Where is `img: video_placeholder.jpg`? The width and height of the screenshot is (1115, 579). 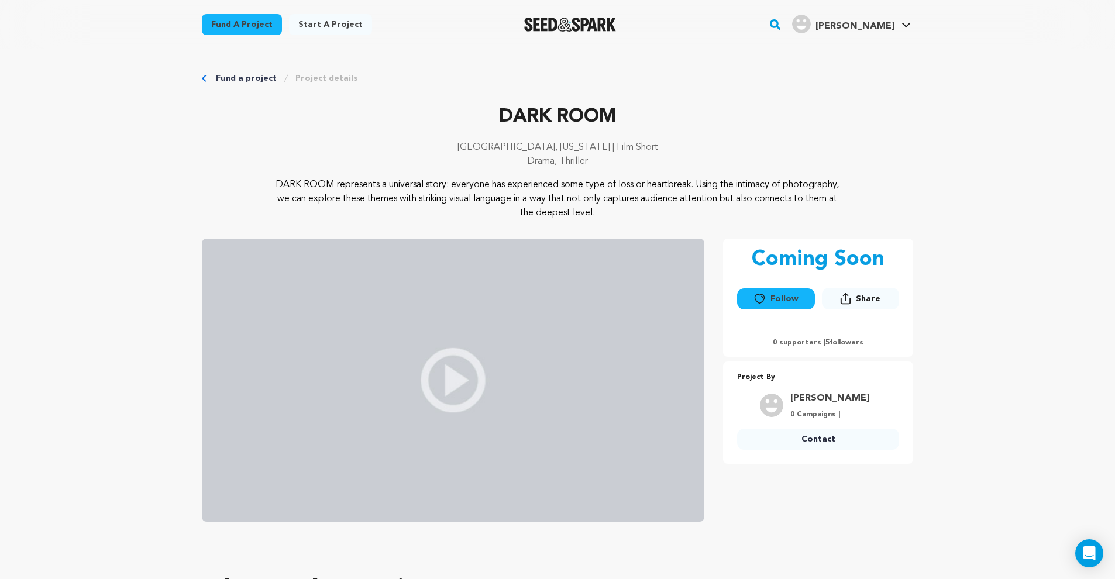 img: video_placeholder.jpg is located at coordinates (453, 380).